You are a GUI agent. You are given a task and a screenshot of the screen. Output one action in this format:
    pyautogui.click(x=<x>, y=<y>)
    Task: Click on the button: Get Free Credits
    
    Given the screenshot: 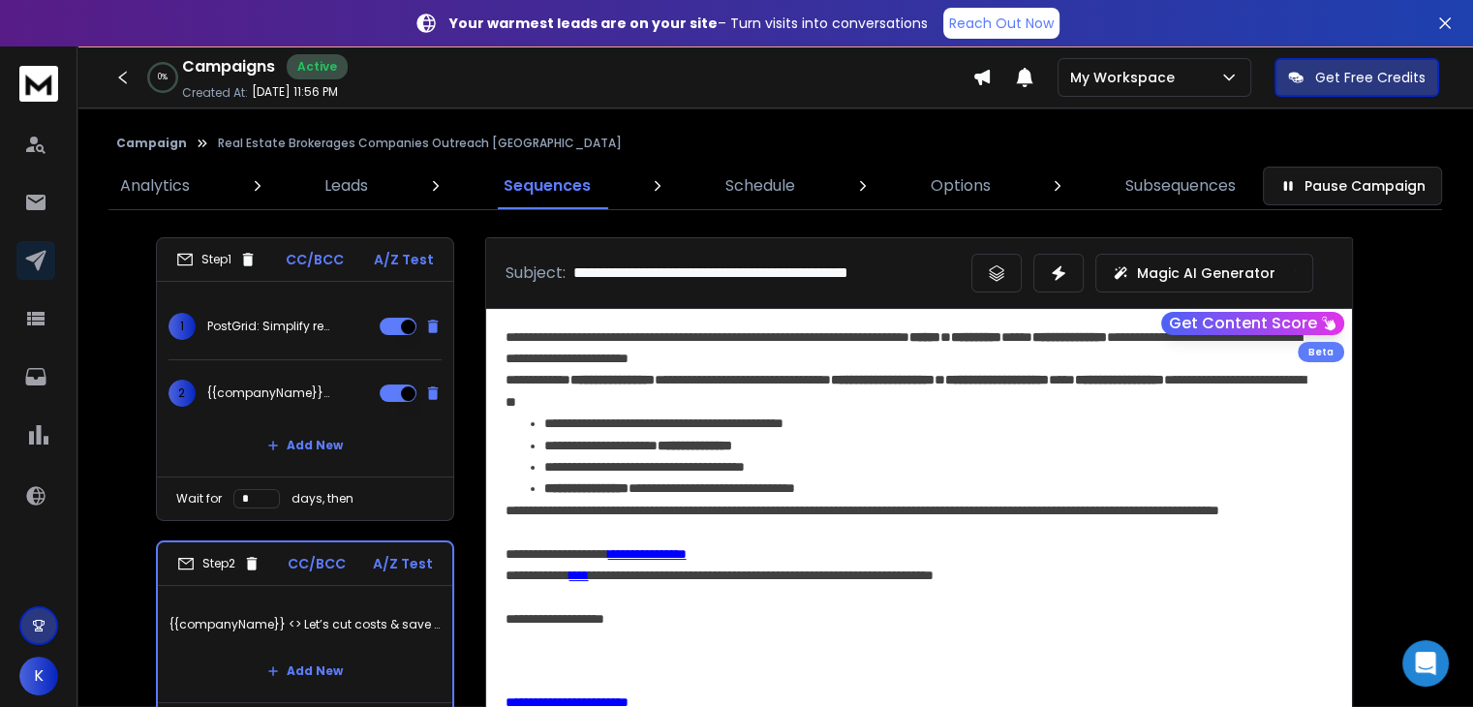 What is the action you would take?
    pyautogui.click(x=1357, y=78)
    